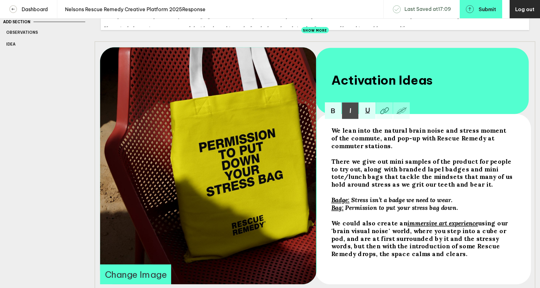  What do you see at coordinates (17, 22) in the screenshot?
I see `span: Add Section` at bounding box center [17, 22].